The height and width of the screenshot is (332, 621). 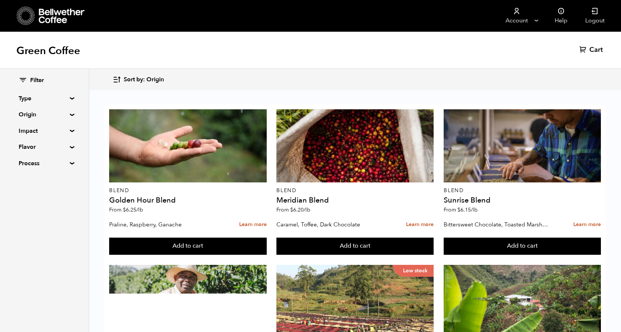 What do you see at coordinates (144, 80) in the screenshot?
I see `span: Sort by: Origin` at bounding box center [144, 80].